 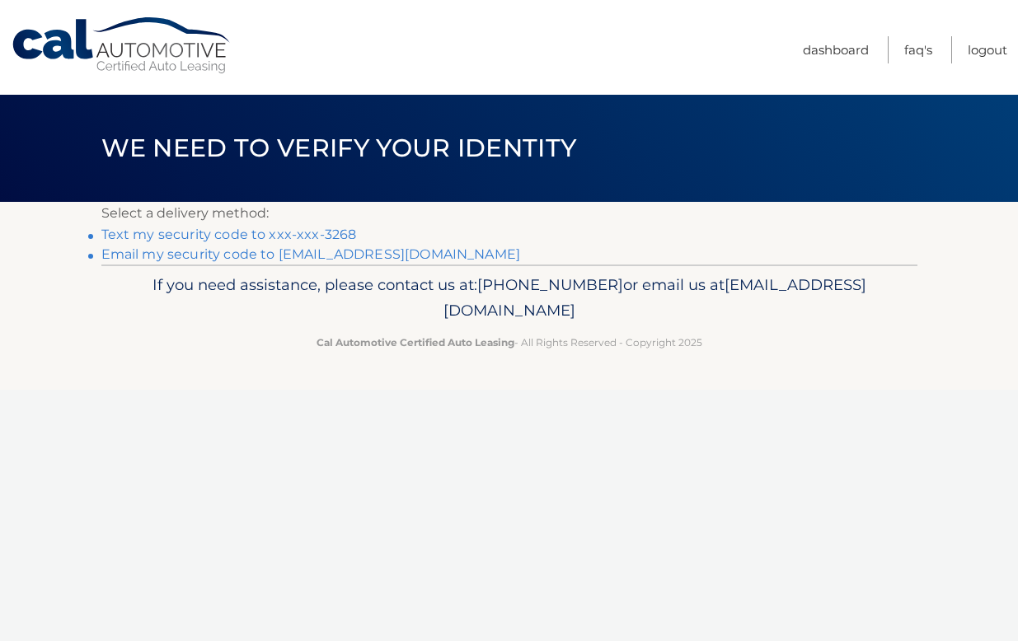 What do you see at coordinates (509, 214) in the screenshot?
I see `p: Select a delivery method:` at bounding box center [509, 214].